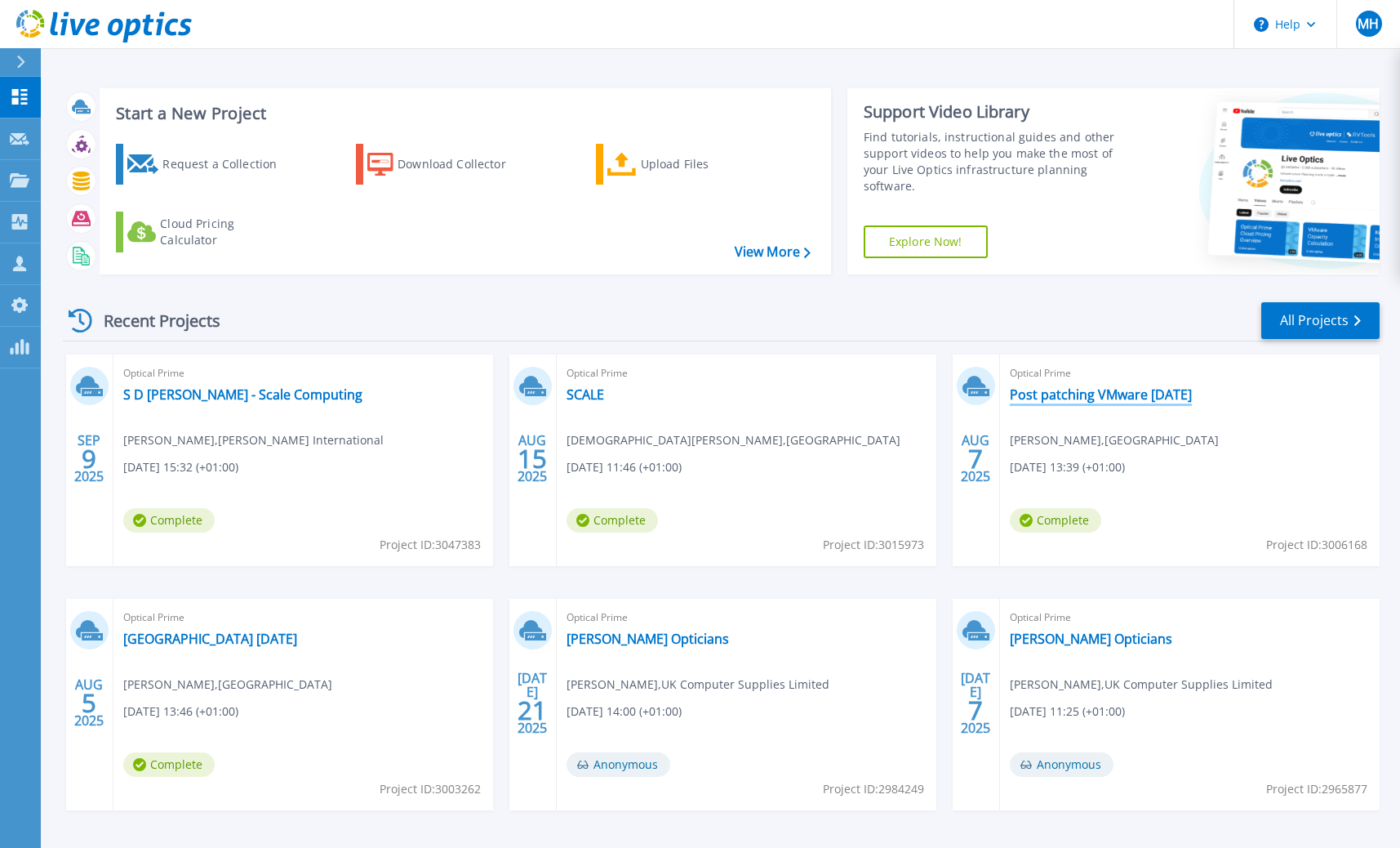 The width and height of the screenshot is (1400, 848). What do you see at coordinates (873, 789) in the screenshot?
I see `span: Project ID: 2984249` at bounding box center [873, 789].